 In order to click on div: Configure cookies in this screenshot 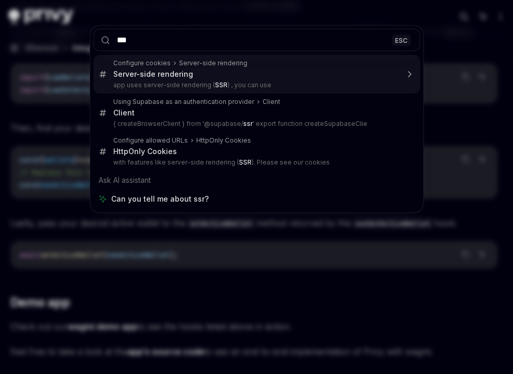, I will do `click(142, 63)`.